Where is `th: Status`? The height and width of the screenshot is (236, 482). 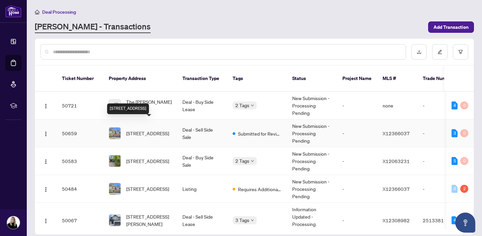
th: Status is located at coordinates (312, 79).